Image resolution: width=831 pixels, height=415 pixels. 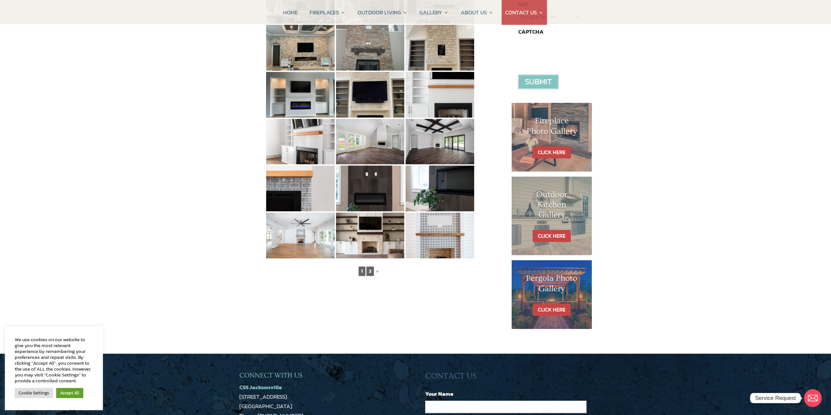 I want to click on img: 15, so click(x=440, y=95).